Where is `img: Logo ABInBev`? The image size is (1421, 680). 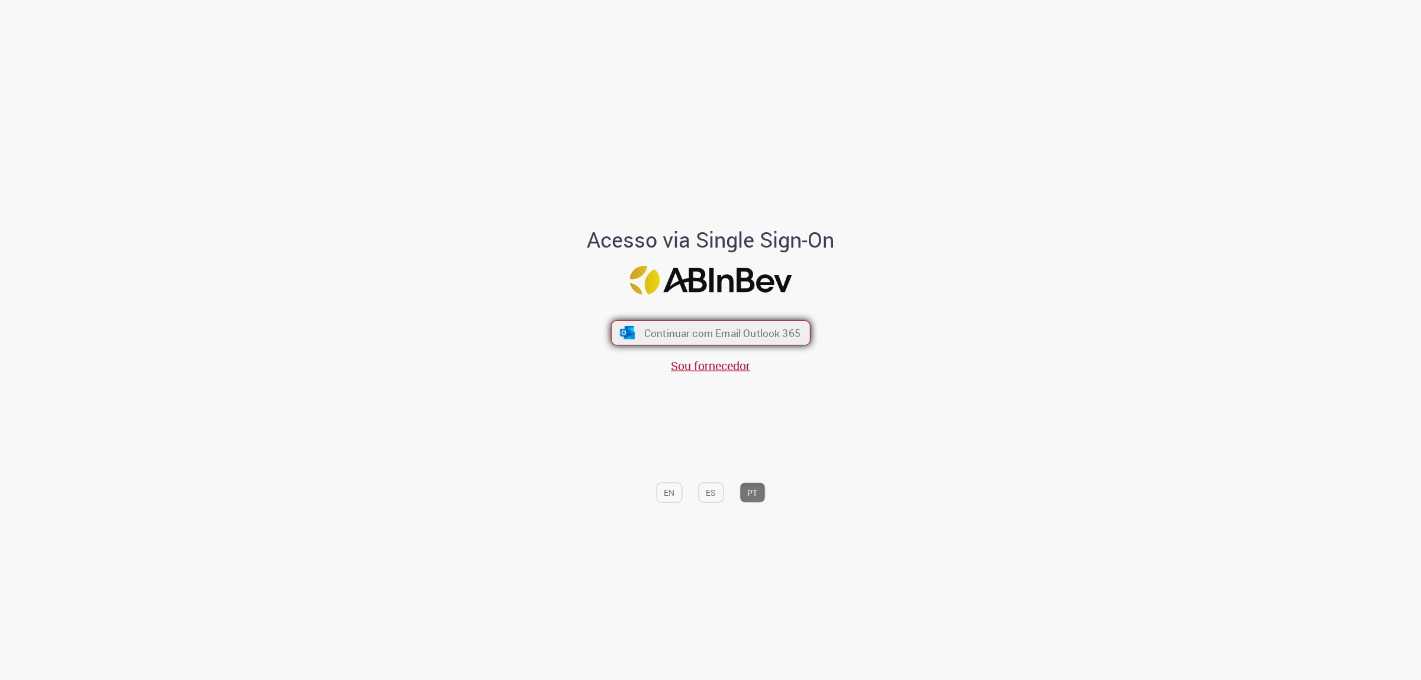
img: Logo ABInBev is located at coordinates (710, 279).